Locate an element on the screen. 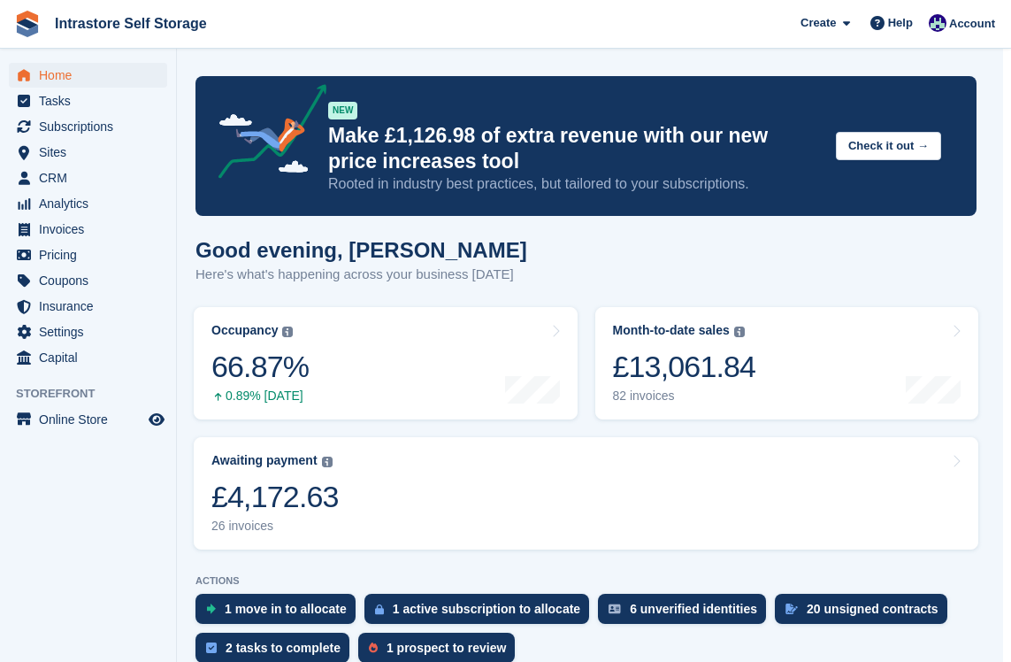 This screenshot has width=1011, height=662. a: Month-to-date sales £13,061.84 82 invoices is located at coordinates (787, 363).